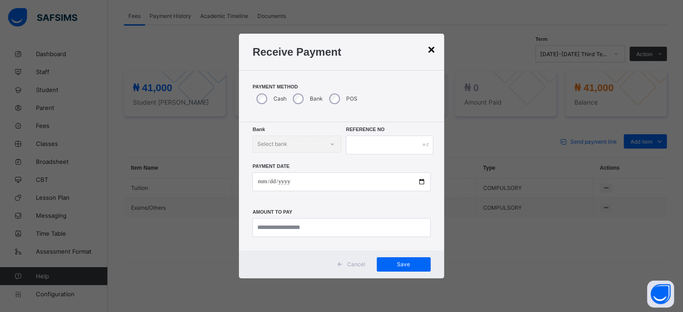 Image resolution: width=683 pixels, height=312 pixels. I want to click on label: Amount to pay, so click(272, 212).